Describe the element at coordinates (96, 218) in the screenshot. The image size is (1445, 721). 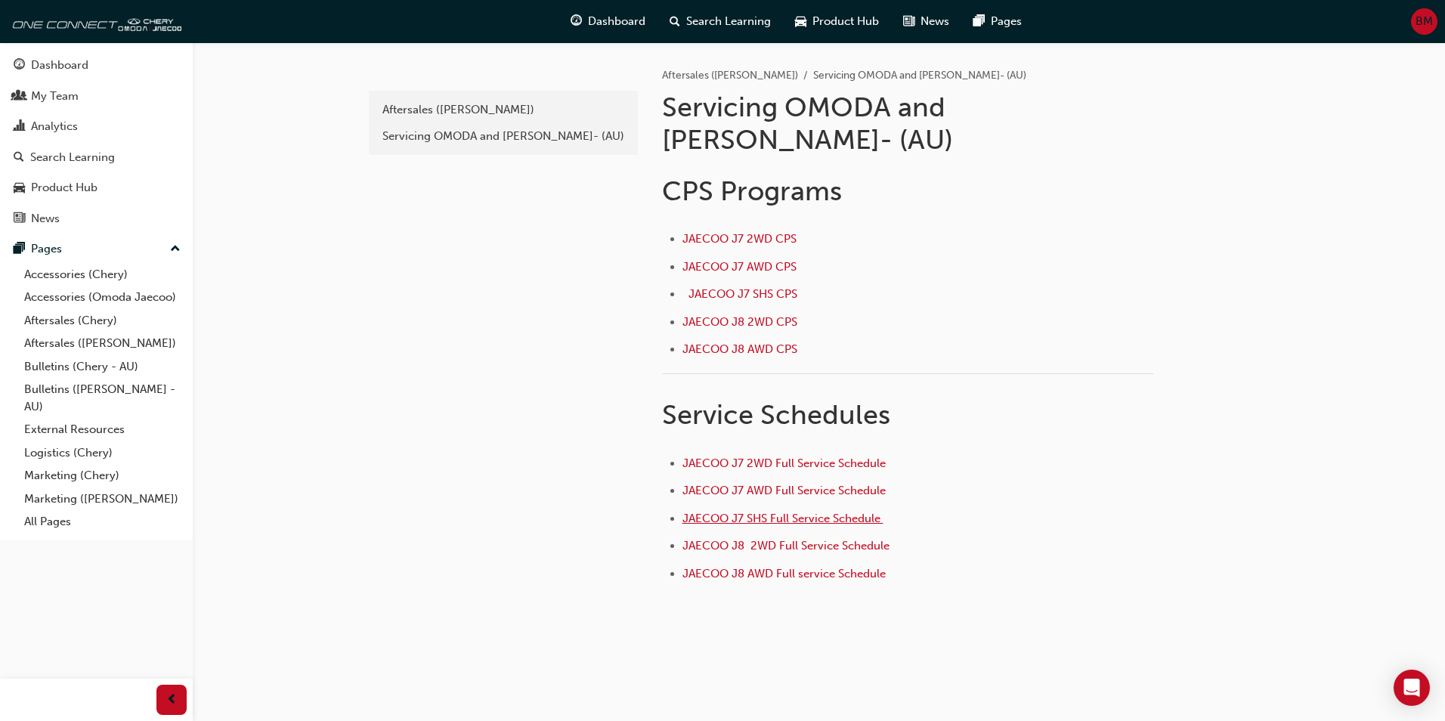
I see `a: News` at that location.